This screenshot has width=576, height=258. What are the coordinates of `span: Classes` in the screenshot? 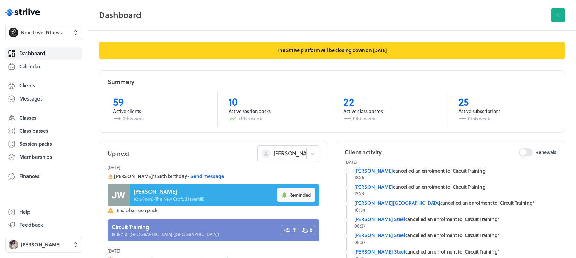 It's located at (28, 118).